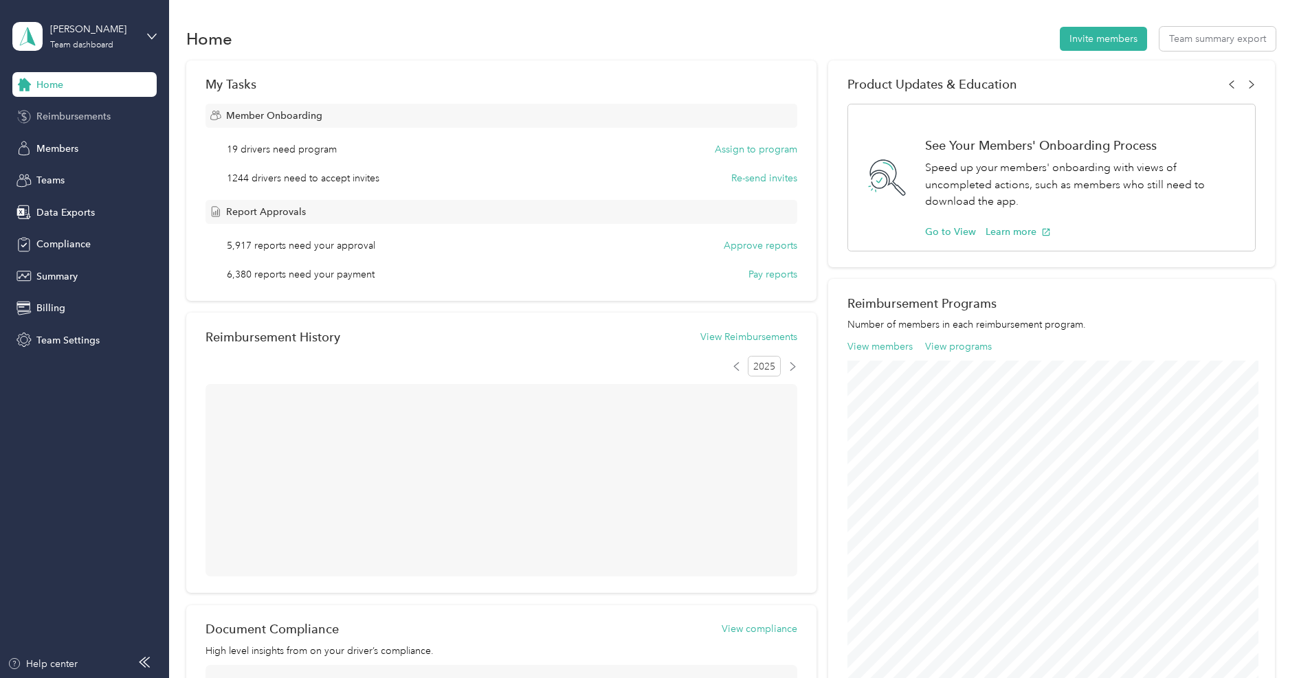 The width and height of the screenshot is (1299, 678). I want to click on span: Report Approvals, so click(266, 212).